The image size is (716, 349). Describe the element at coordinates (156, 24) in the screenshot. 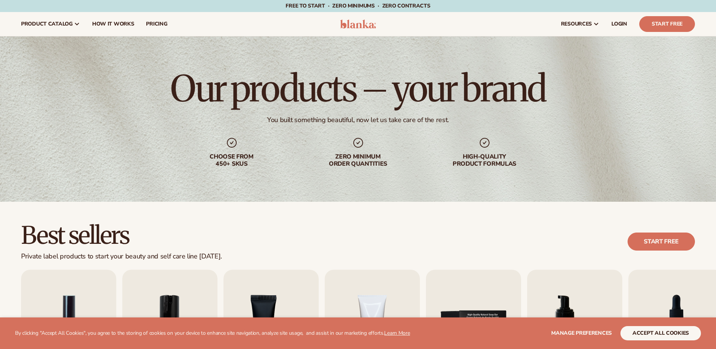

I see `span: pricing` at that location.